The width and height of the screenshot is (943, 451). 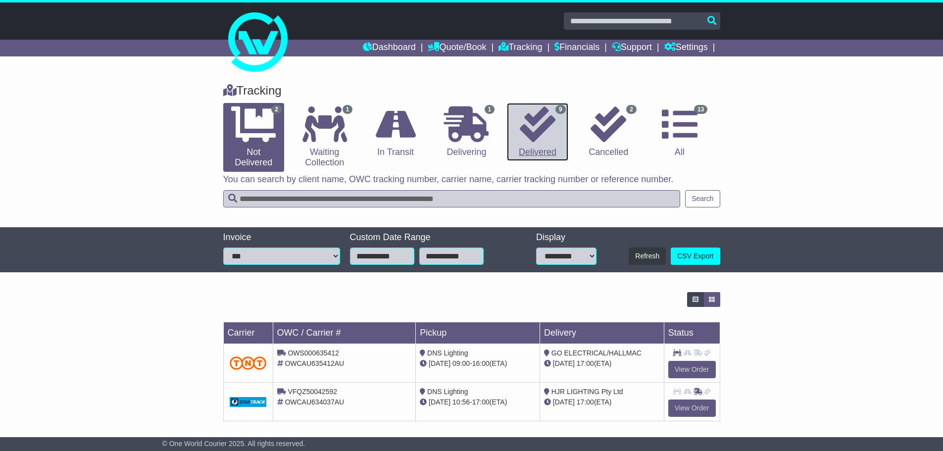 What do you see at coordinates (520, 48) in the screenshot?
I see `a: Tracking` at bounding box center [520, 48].